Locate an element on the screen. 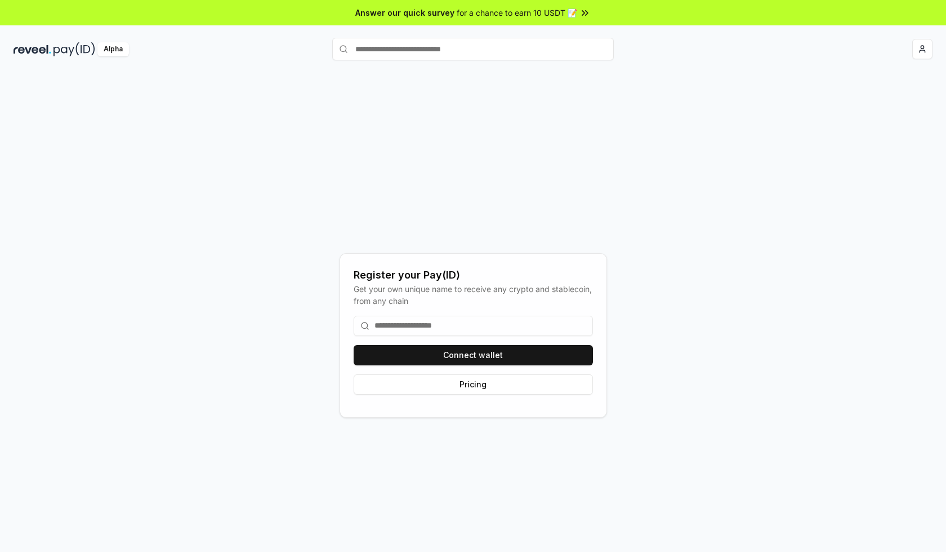  span: Answer our quick survey is located at coordinates (405, 12).